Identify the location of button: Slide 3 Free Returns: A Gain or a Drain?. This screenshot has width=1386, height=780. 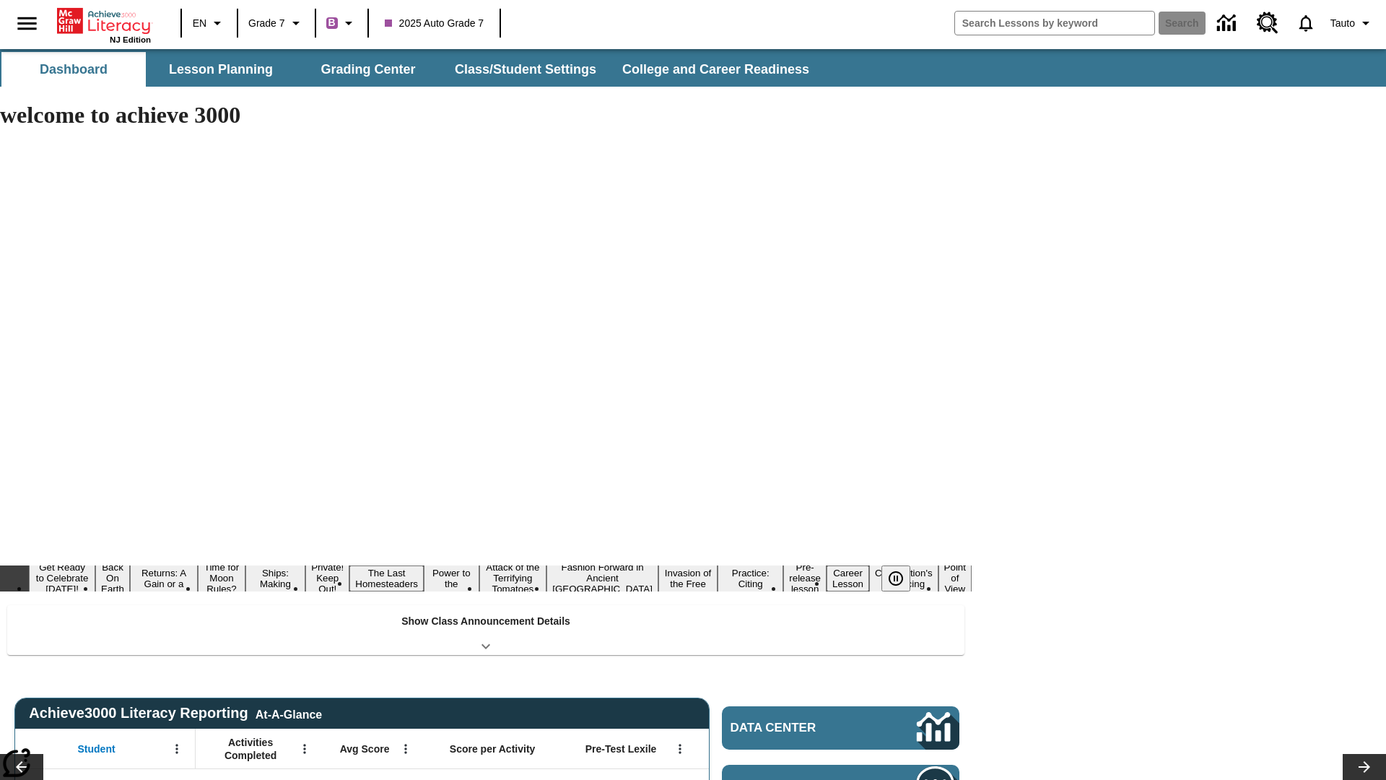
(164, 578).